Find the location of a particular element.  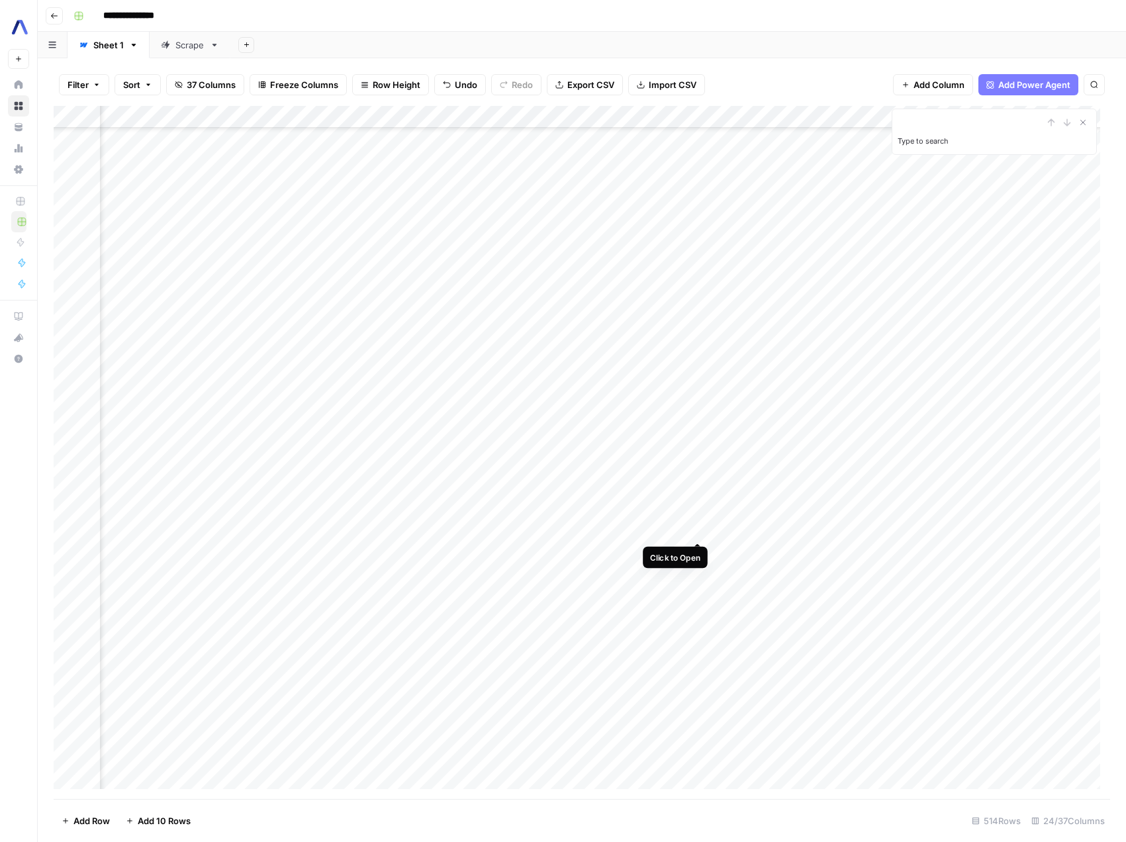

button: Help + Support is located at coordinates (19, 359).